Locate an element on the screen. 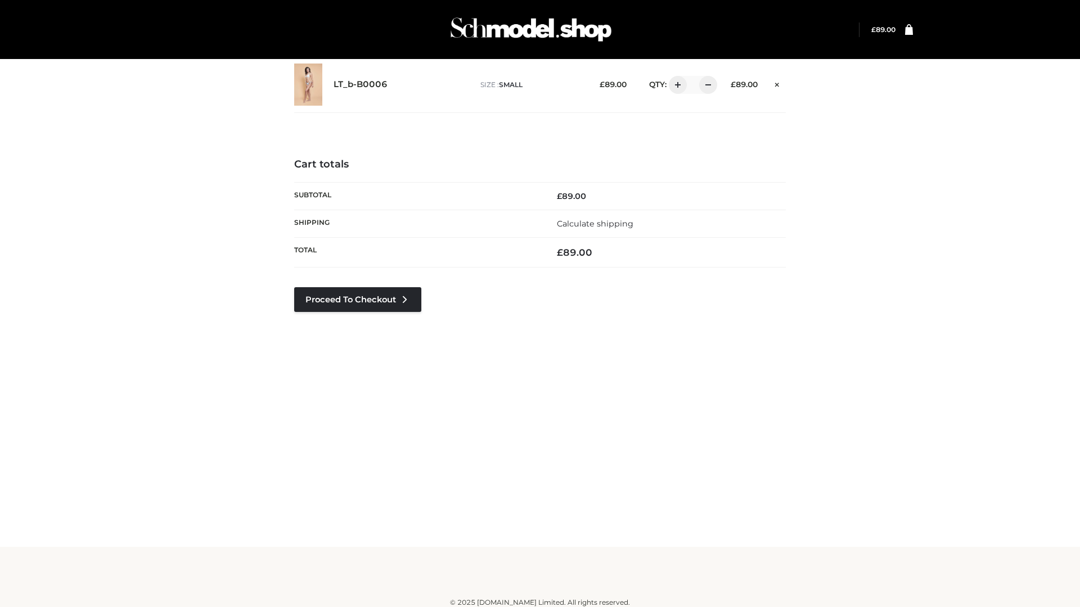 The height and width of the screenshot is (607, 1080). a: Calculate shipping is located at coordinates (595, 224).